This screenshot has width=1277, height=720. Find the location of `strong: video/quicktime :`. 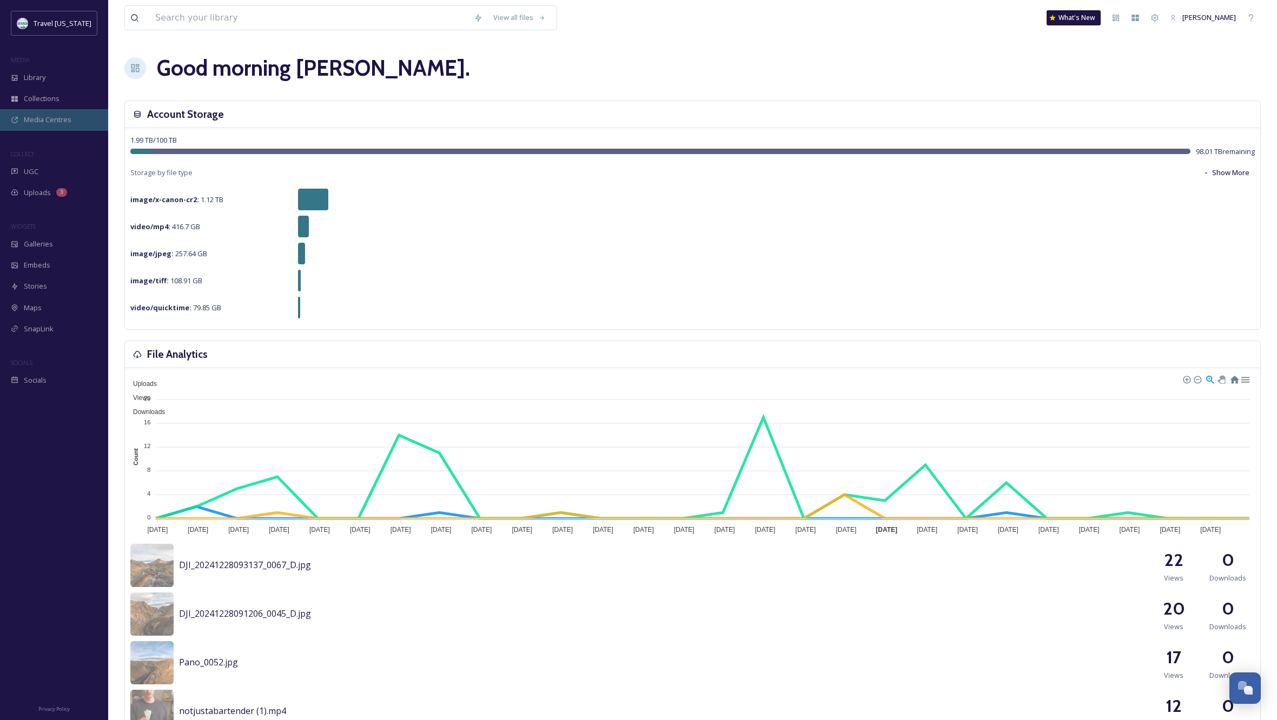

strong: video/quicktime : is located at coordinates (161, 308).